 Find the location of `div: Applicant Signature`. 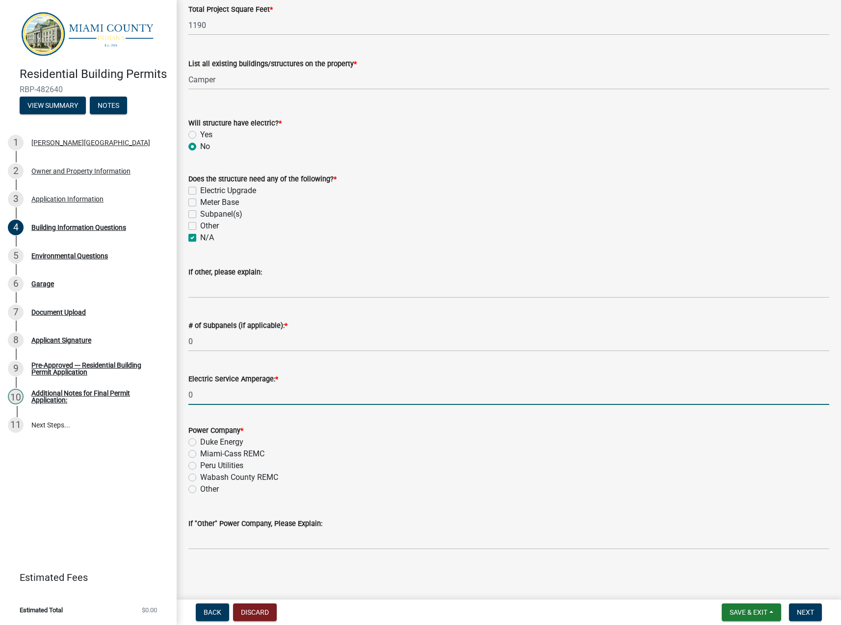

div: Applicant Signature is located at coordinates (61, 340).